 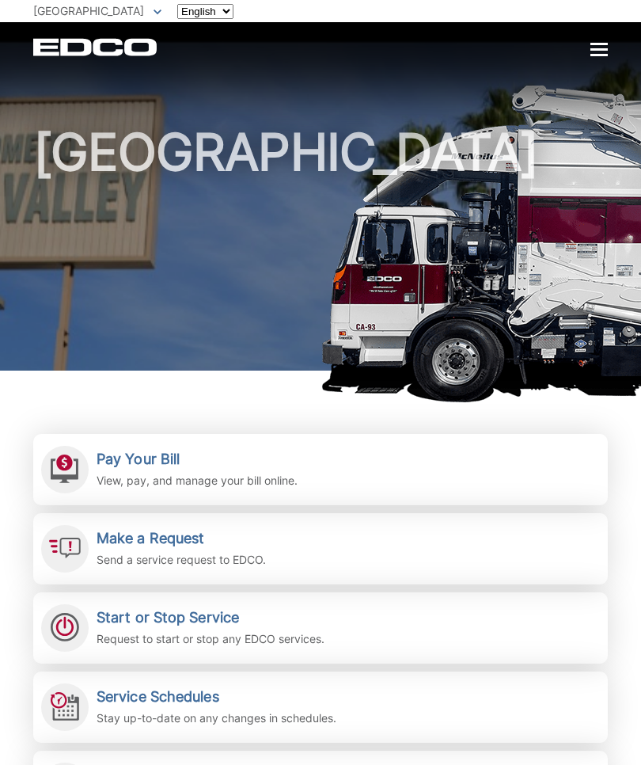 I want to click on select: Select a language, so click(x=205, y=11).